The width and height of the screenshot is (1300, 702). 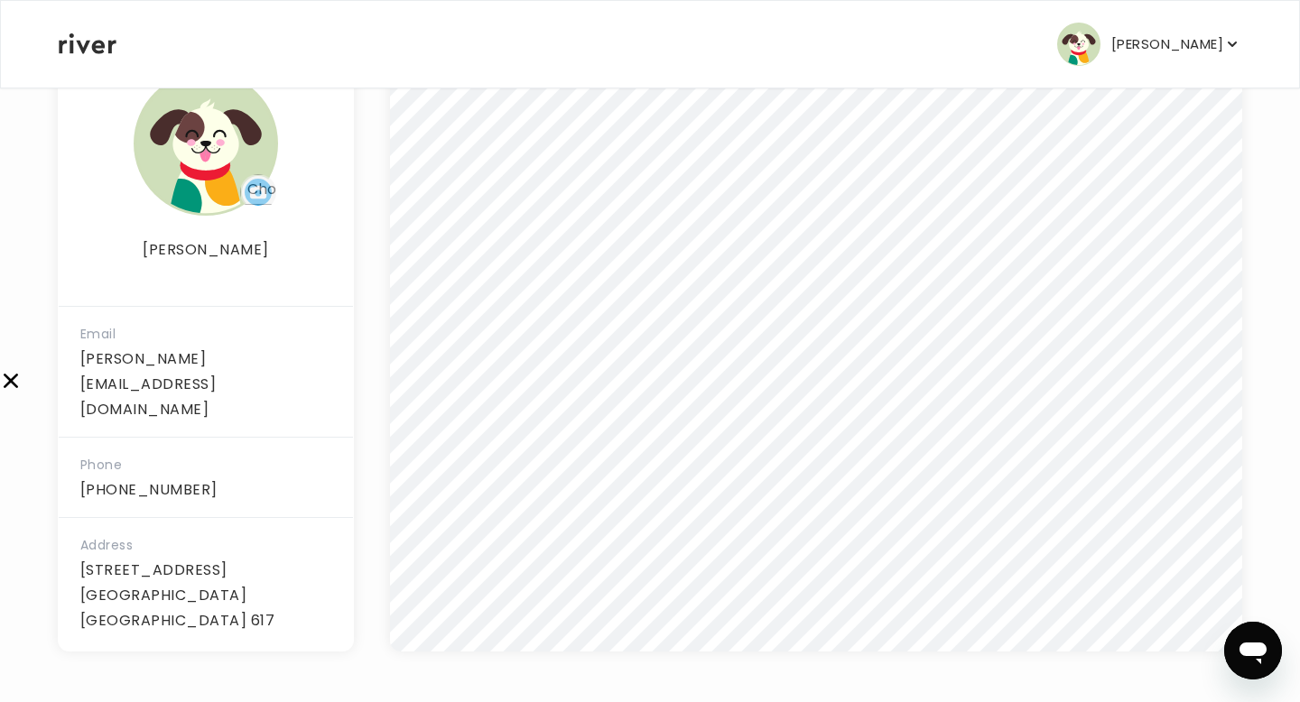 What do you see at coordinates (106, 545) in the screenshot?
I see `span: Address` at bounding box center [106, 545].